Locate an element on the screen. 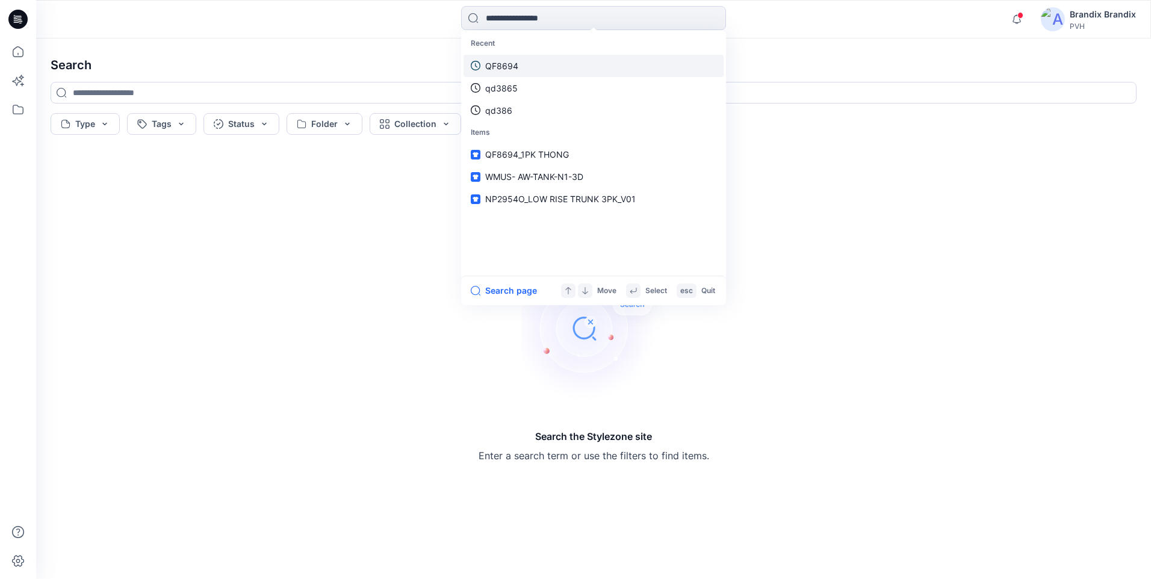 The height and width of the screenshot is (579, 1151). p: QF8694 is located at coordinates (501, 66).